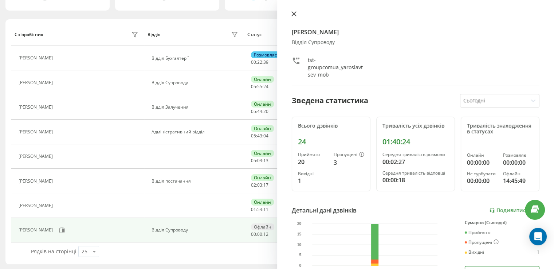  Describe the element at coordinates (324, 210) in the screenshot. I see `div: Детальні дані дзвінків` at that location.